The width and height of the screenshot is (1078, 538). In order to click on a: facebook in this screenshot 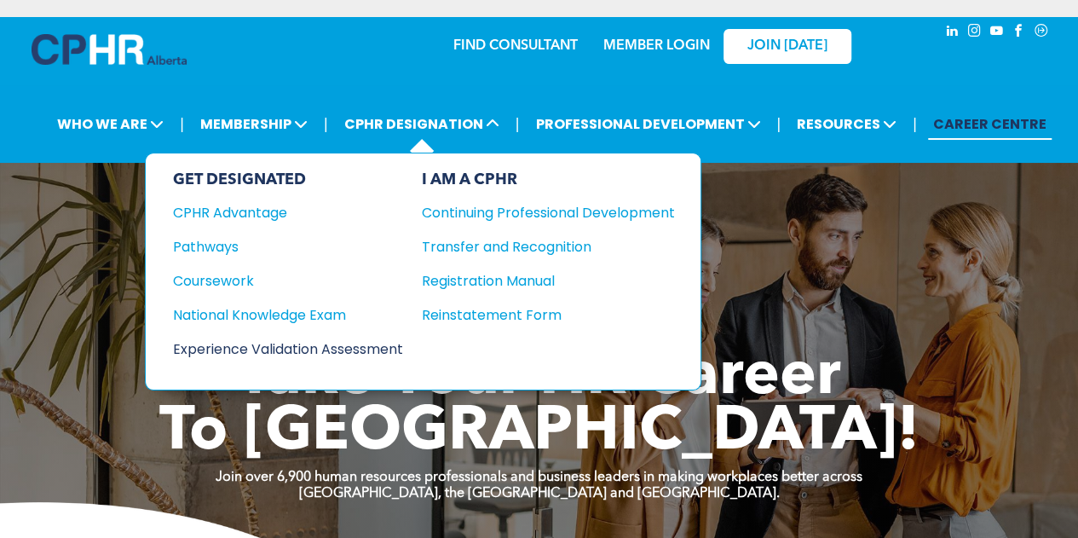, I will do `click(1019, 32)`.